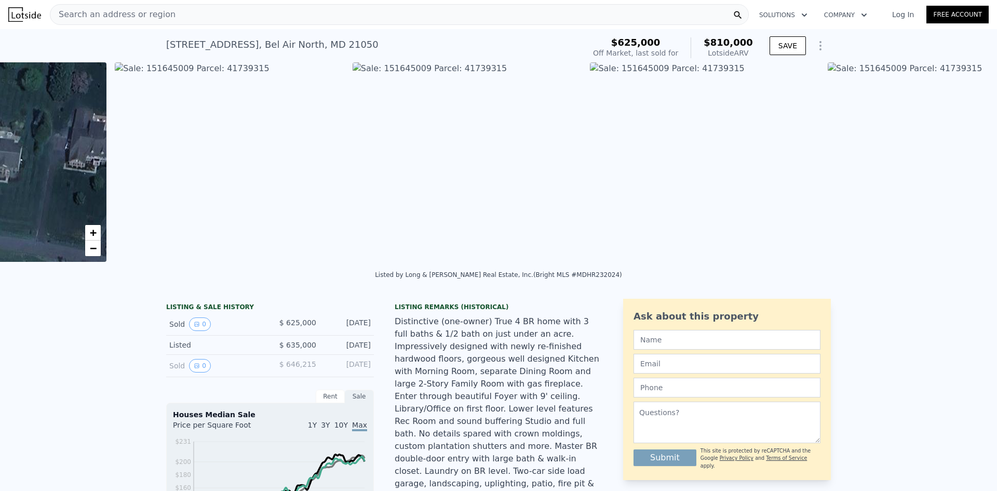  Describe the element at coordinates (183, 475) in the screenshot. I see `tspan: $180` at that location.